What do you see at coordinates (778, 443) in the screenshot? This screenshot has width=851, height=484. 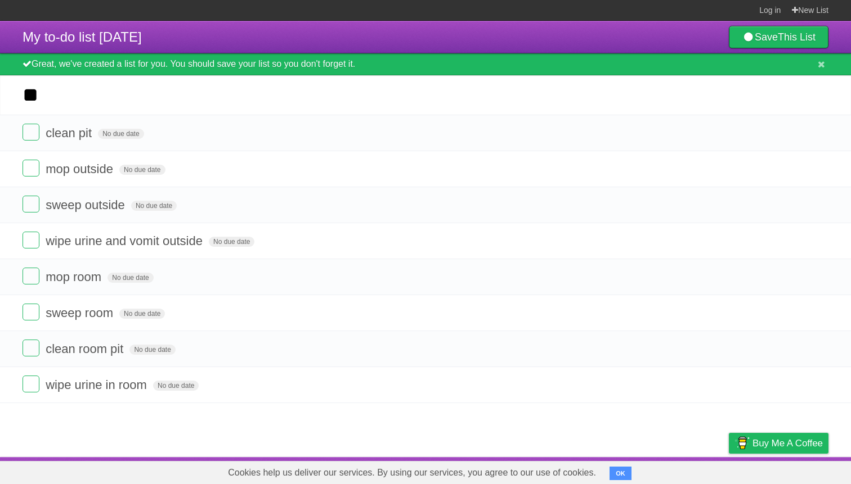 I see `a: Buy me a coffee` at bounding box center [778, 443].